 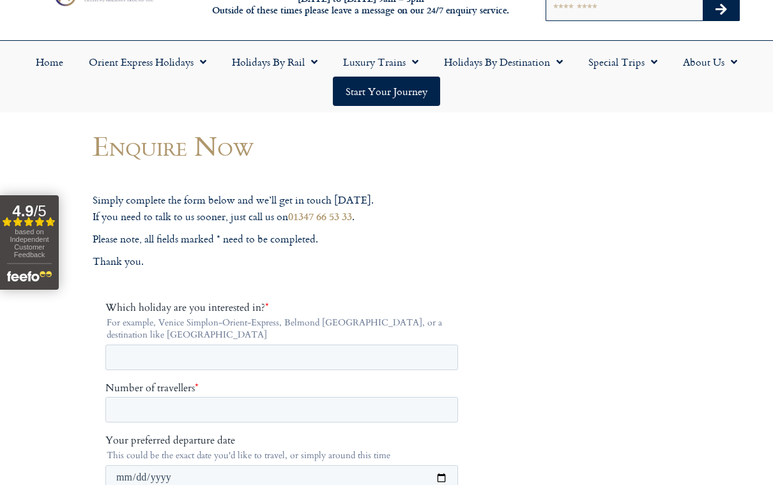 What do you see at coordinates (710, 62) in the screenshot?
I see `a: About Us` at bounding box center [710, 62].